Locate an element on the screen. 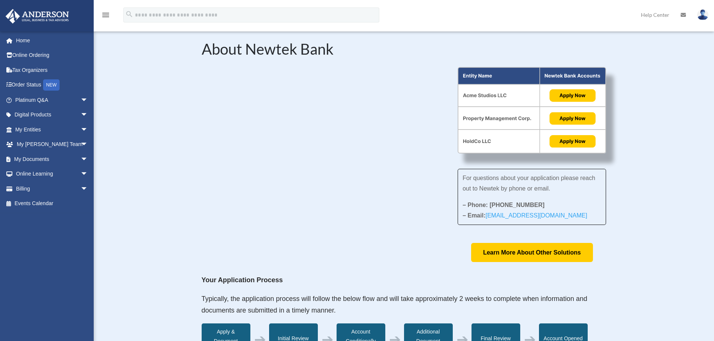 The height and width of the screenshot is (341, 714). a: Platinum Q&Aarrow_drop_down is located at coordinates (52, 100).